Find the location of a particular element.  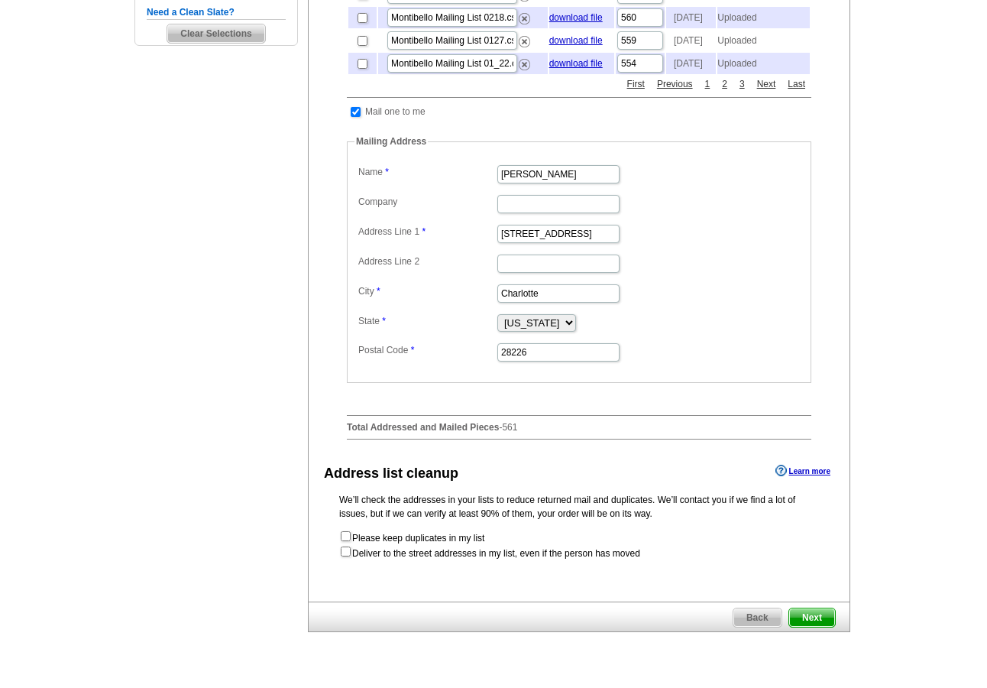

a: Next is located at coordinates (766, 84).